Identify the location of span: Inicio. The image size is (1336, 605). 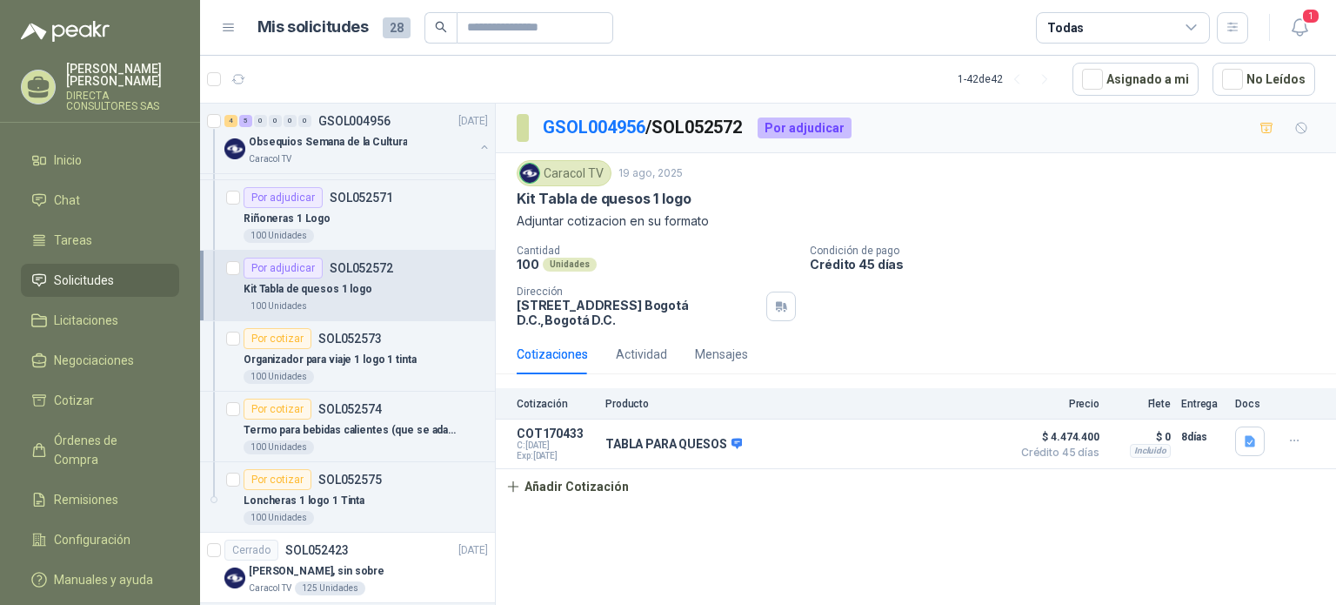
(68, 160).